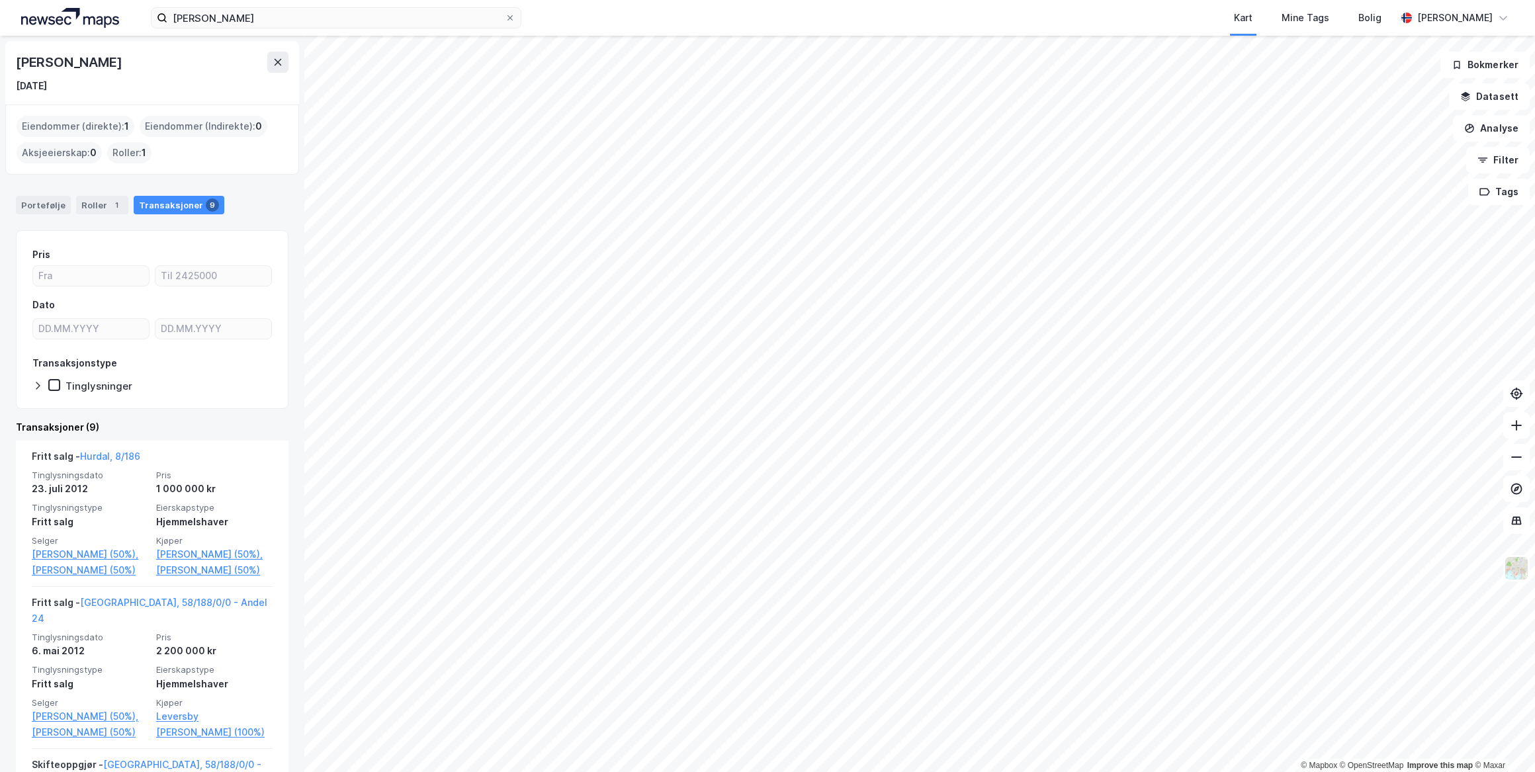 This screenshot has height=772, width=1535. What do you see at coordinates (91, 276) in the screenshot?
I see `input: Fra` at bounding box center [91, 276].